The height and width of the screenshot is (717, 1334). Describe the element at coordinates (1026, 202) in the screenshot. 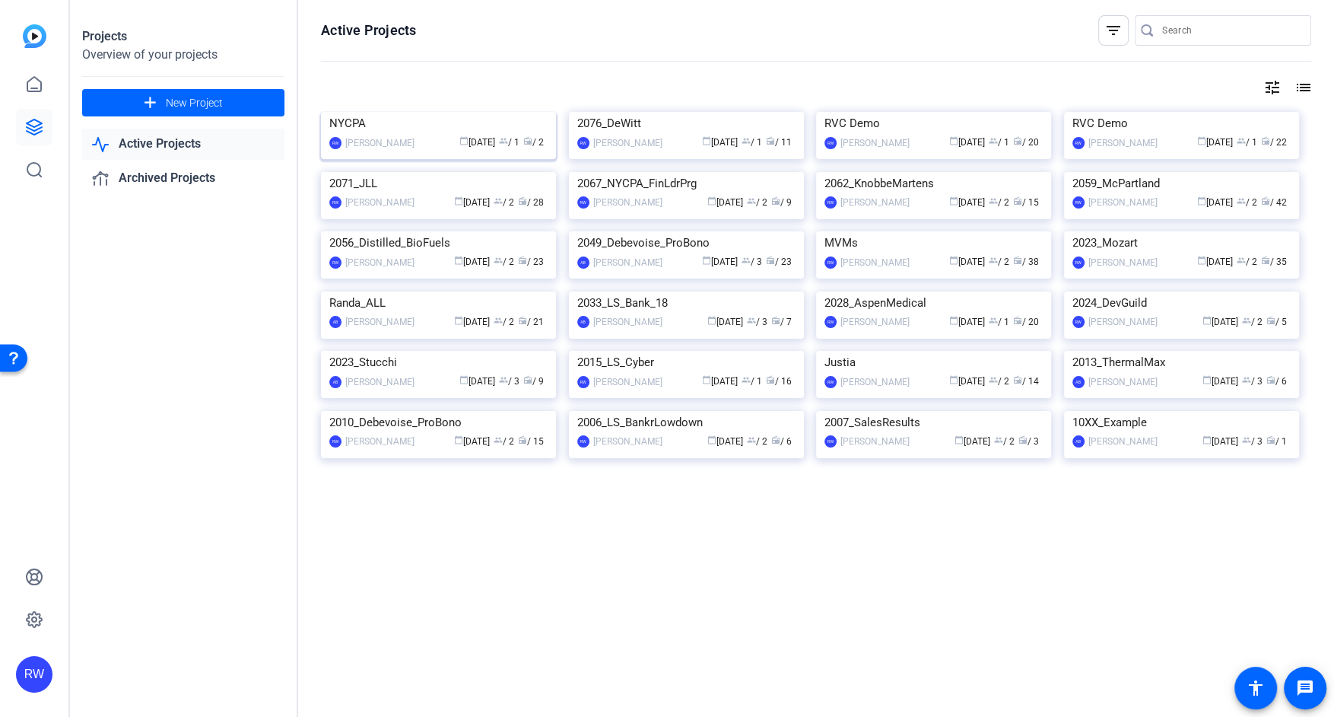

I see `span: / 15` at that location.